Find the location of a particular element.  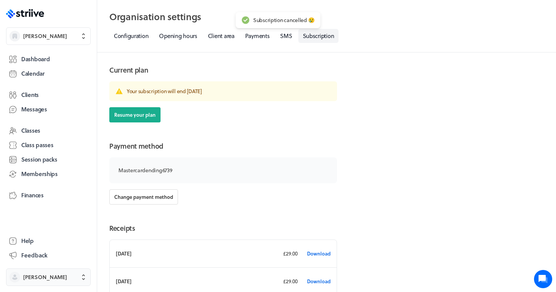

span: New conversation is located at coordinates (70, 96).